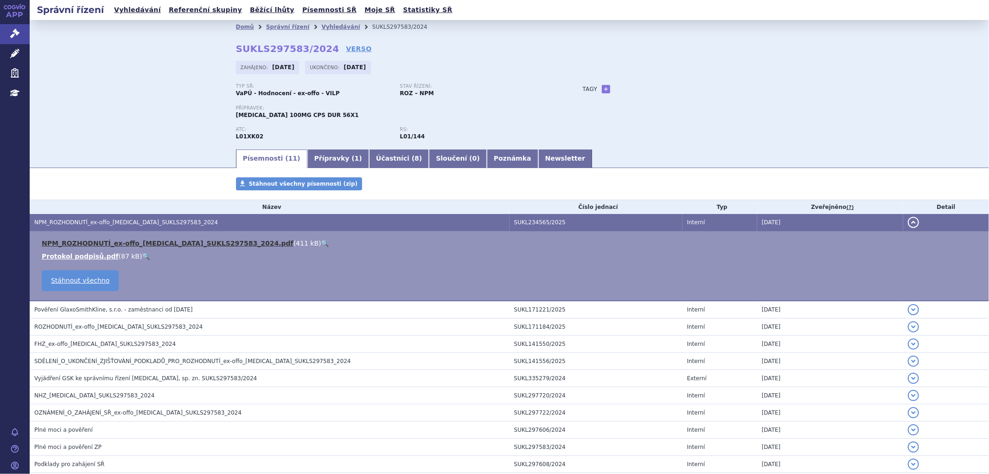  What do you see at coordinates (697, 378) in the screenshot?
I see `span: Externí` at bounding box center [697, 378].